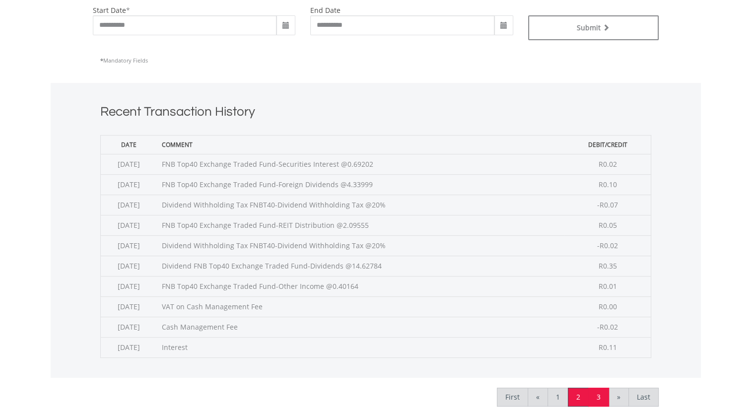 The image size is (751, 414). What do you see at coordinates (643, 397) in the screenshot?
I see `a: Last` at bounding box center [643, 397].